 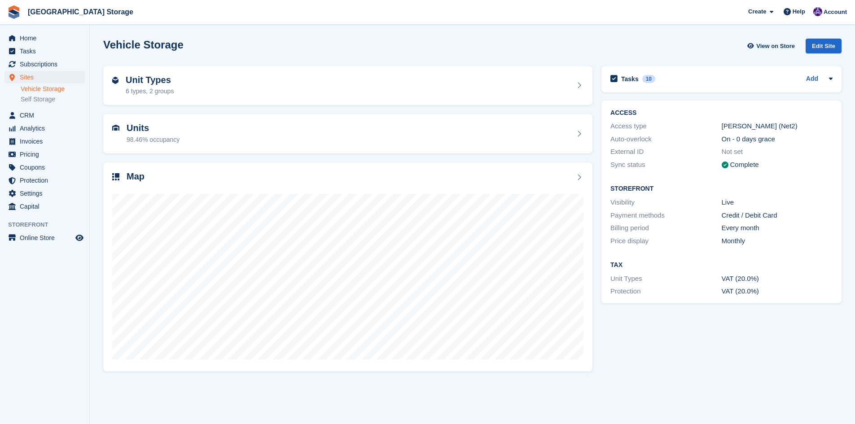 What do you see at coordinates (665, 279) in the screenshot?
I see `div: Unit Types` at bounding box center [665, 279].